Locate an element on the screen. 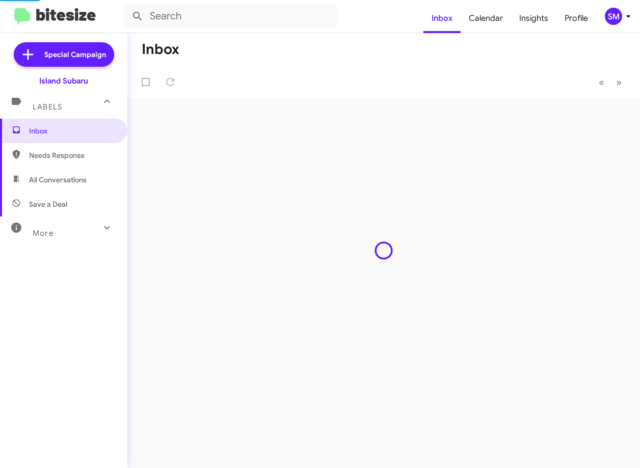 The width and height of the screenshot is (640, 468). input: Search is located at coordinates (230, 16).